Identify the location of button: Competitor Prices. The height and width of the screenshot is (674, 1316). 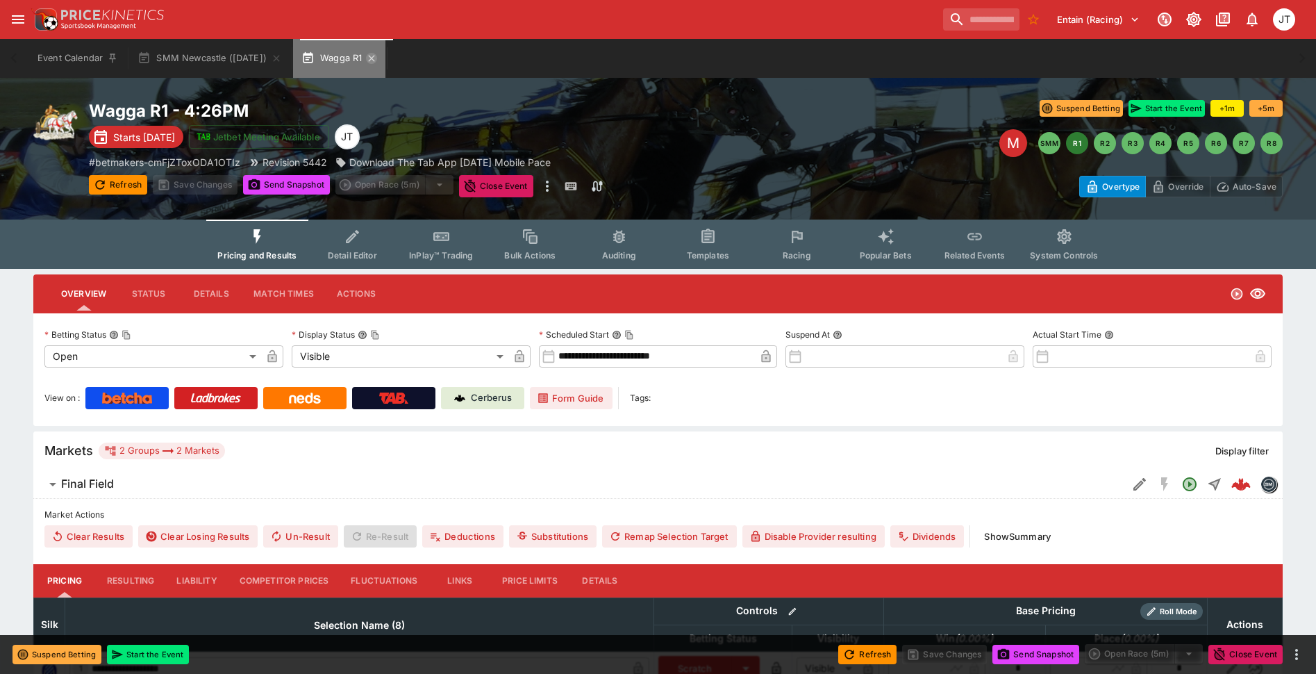
(284, 581).